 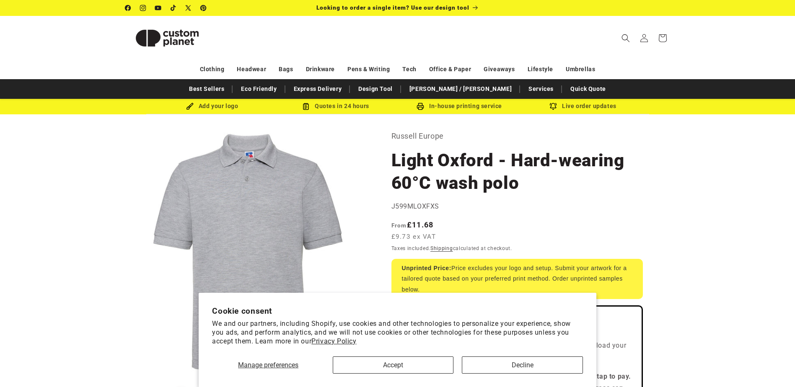 I want to click on h1: Light Oxford - Hard-wearing 60°C wash polo, so click(x=517, y=172).